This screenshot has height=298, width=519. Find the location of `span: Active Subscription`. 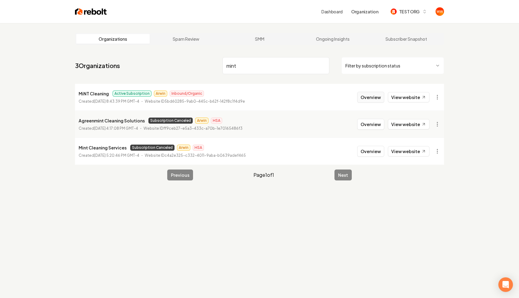

span: Active Subscription is located at coordinates (132, 93).